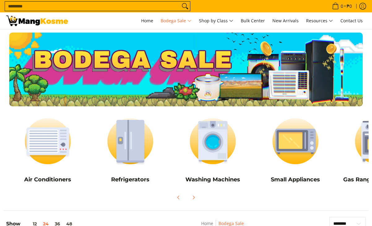 The height and width of the screenshot is (226, 372). I want to click on a: Refrigerators Refrigerators, so click(130, 150).